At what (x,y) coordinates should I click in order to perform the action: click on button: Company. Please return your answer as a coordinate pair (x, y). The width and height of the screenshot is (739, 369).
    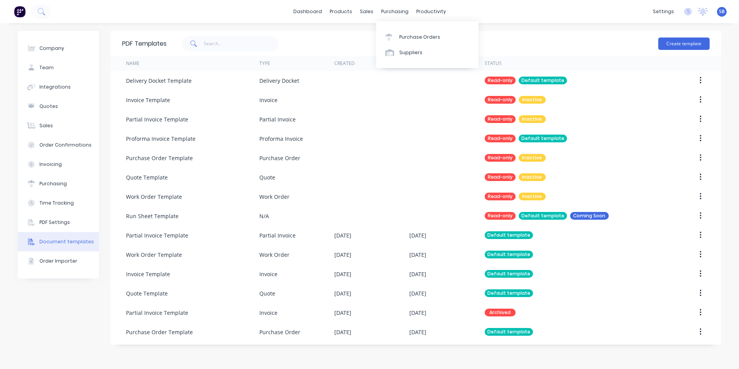
    Looking at the image, I should click on (58, 48).